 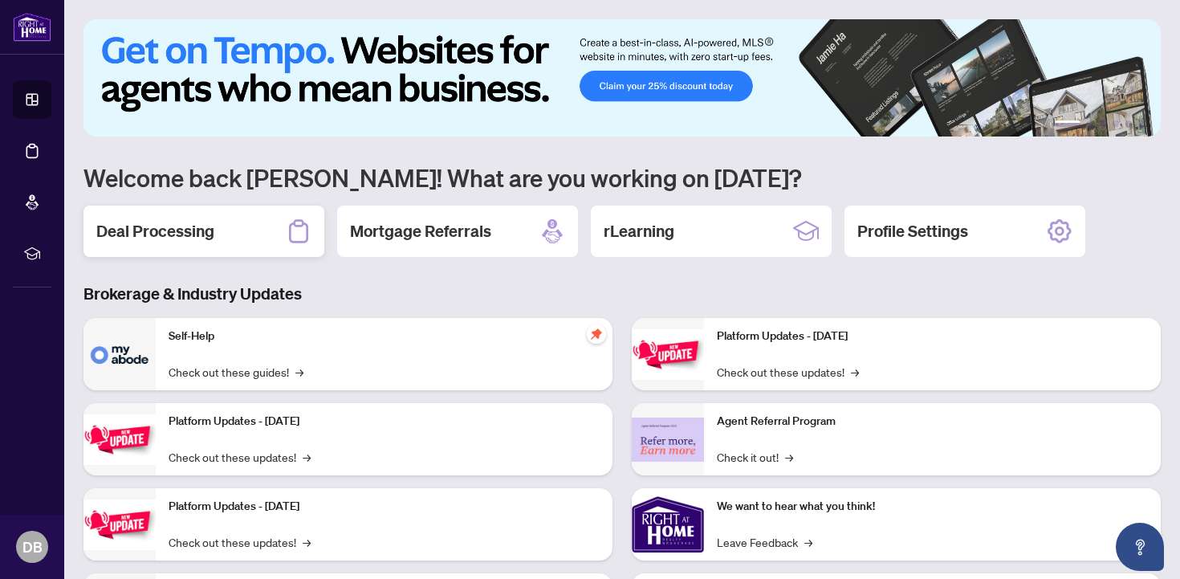 I want to click on img: Slide 0, so click(x=622, y=78).